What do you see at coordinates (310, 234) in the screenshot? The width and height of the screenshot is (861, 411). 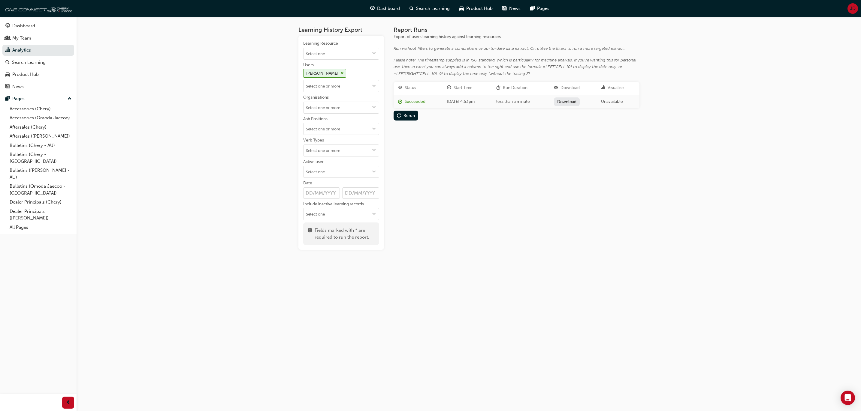 I see `span: exclaim-icon` at bounding box center [310, 234].